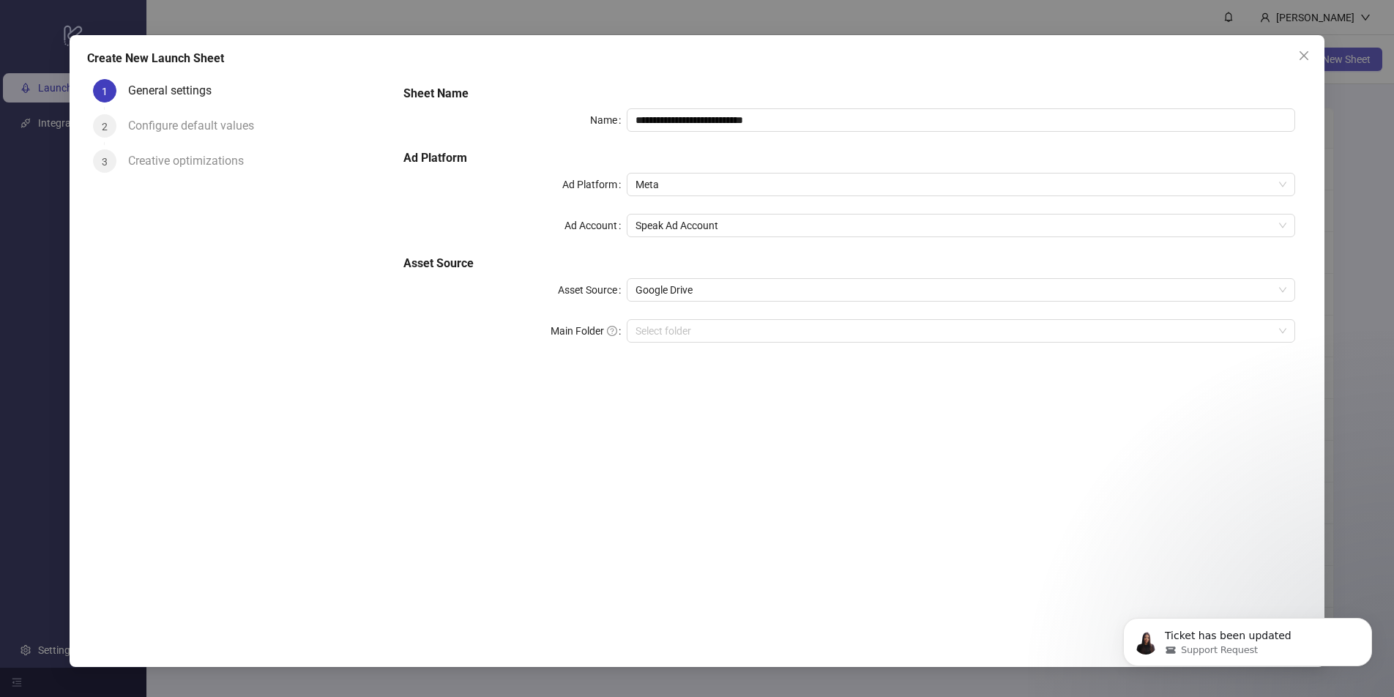 This screenshot has height=697, width=1394. Describe the element at coordinates (192, 161) in the screenshot. I see `div: Creative optimizations` at that location.